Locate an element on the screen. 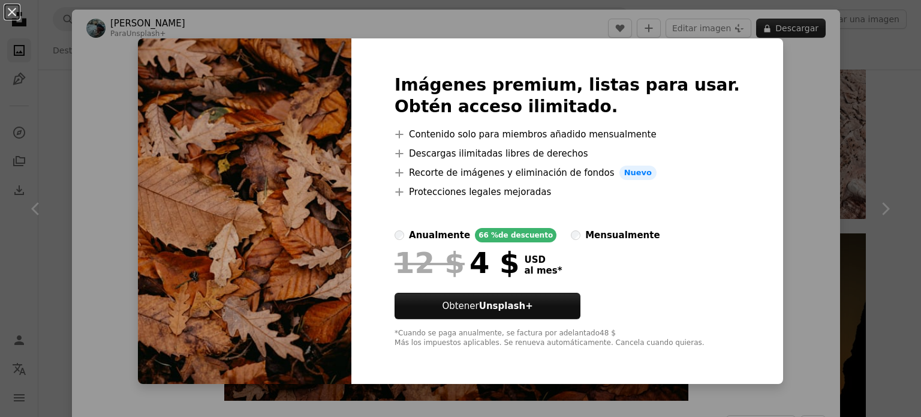 The height and width of the screenshot is (417, 921). div: 66 % de descuento is located at coordinates (516, 235).